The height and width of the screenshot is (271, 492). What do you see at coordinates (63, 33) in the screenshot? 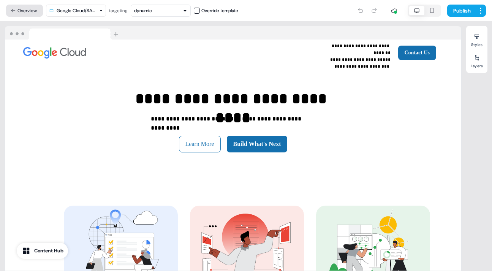
I see `img: Browser topbar` at bounding box center [63, 33].